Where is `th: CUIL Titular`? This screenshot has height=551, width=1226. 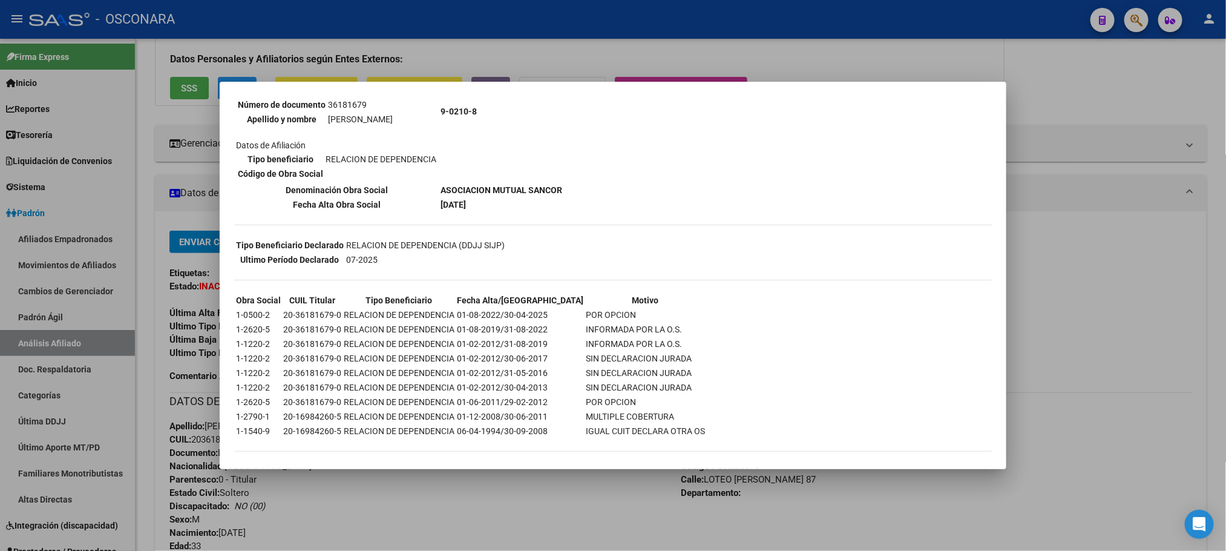
th: CUIL Titular is located at coordinates (312, 300).